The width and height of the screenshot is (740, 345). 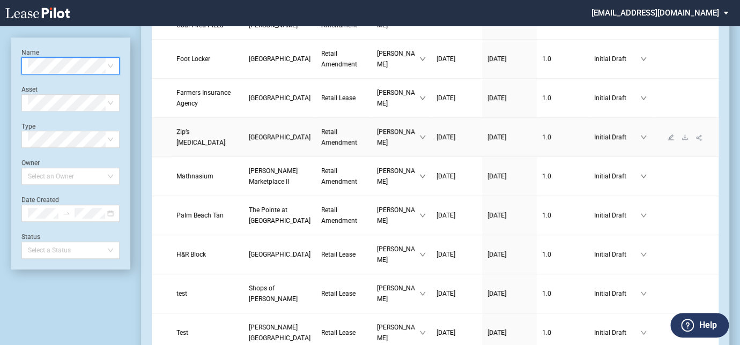 I want to click on span: test, so click(x=182, y=294).